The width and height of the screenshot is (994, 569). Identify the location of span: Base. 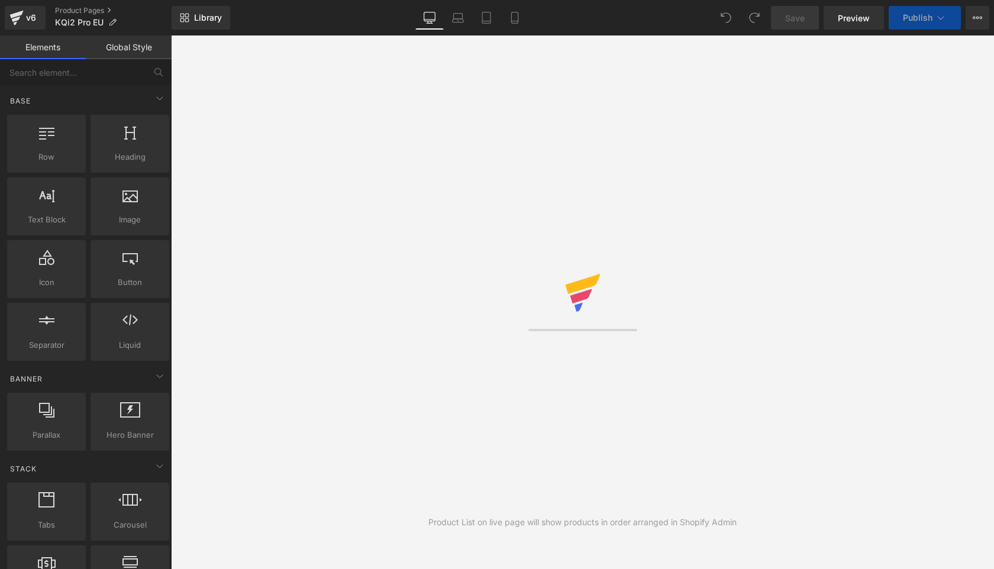
(20, 101).